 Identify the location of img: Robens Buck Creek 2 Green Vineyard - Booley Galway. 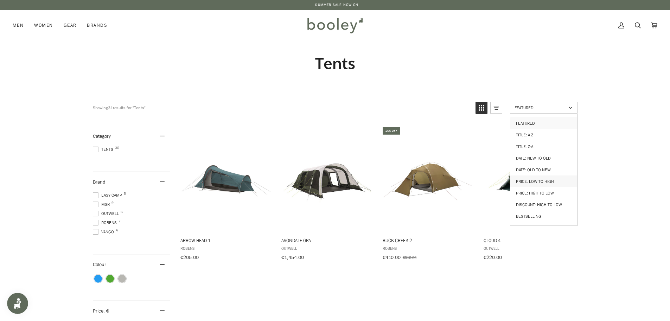
(428, 178).